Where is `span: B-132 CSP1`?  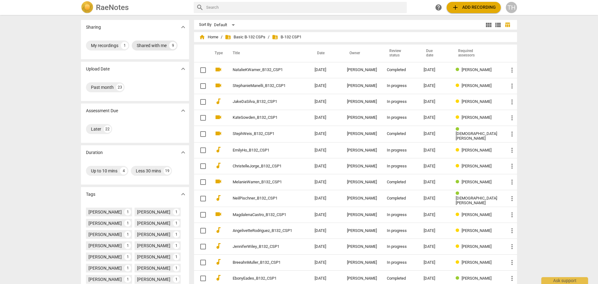 span: B-132 CSP1 is located at coordinates (287, 37).